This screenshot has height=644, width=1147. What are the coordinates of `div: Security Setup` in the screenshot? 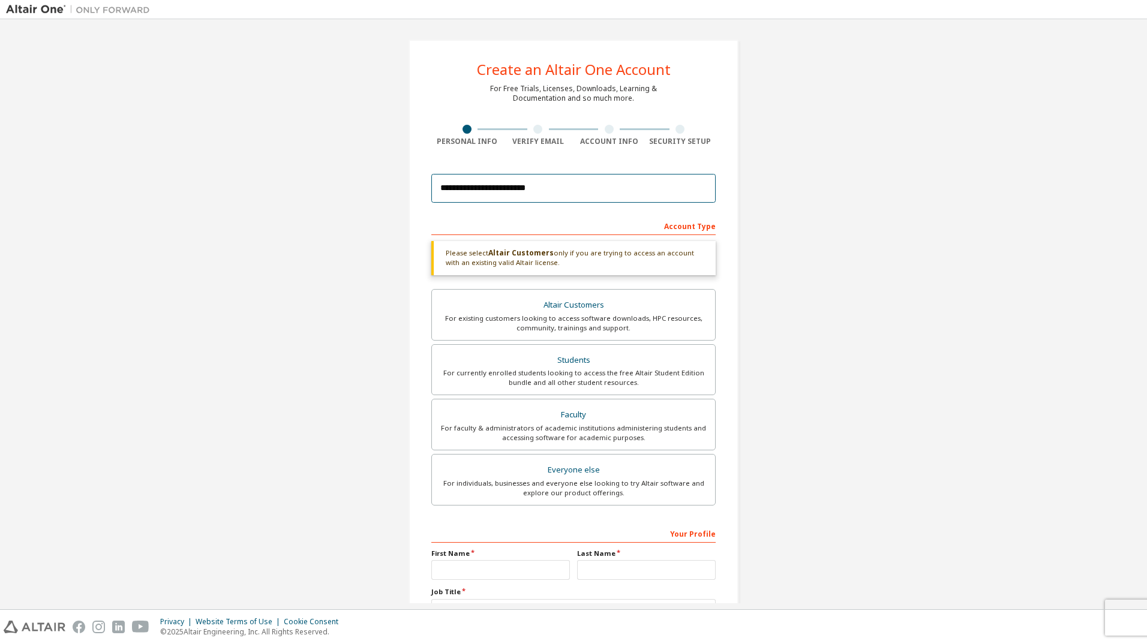 It's located at (680, 142).